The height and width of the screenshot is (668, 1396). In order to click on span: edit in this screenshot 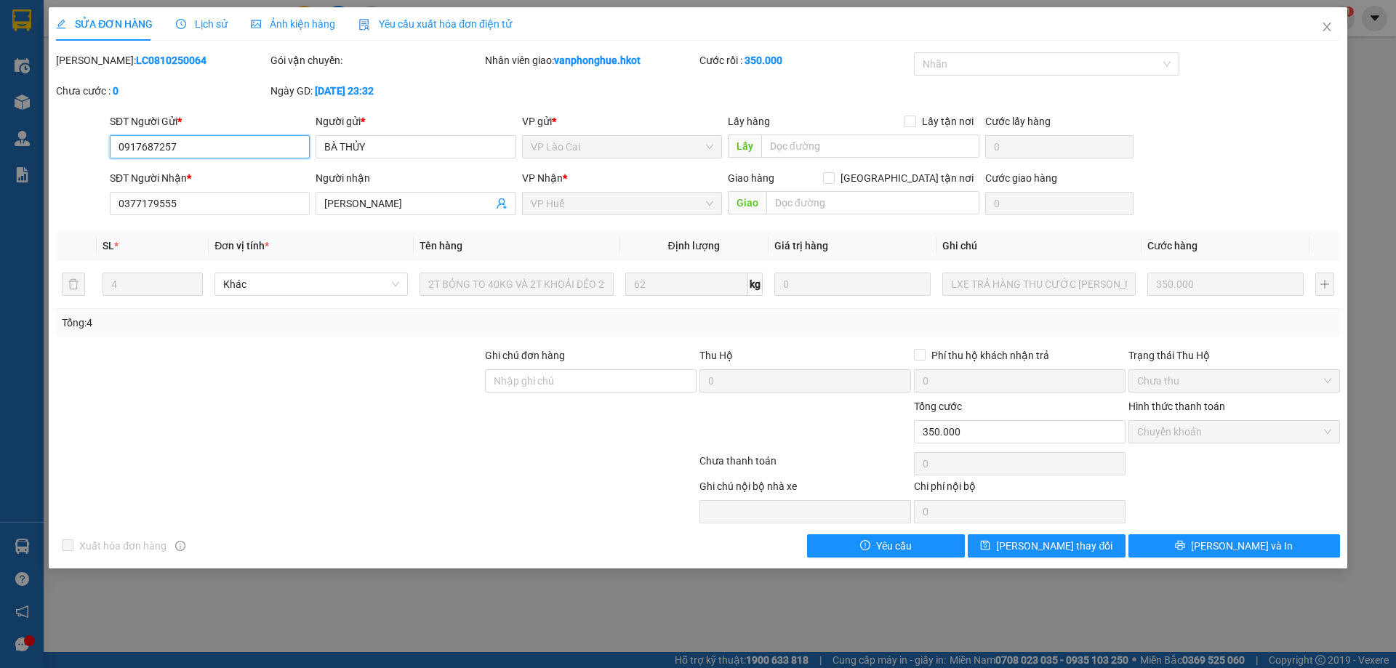, I will do `click(61, 24)`.